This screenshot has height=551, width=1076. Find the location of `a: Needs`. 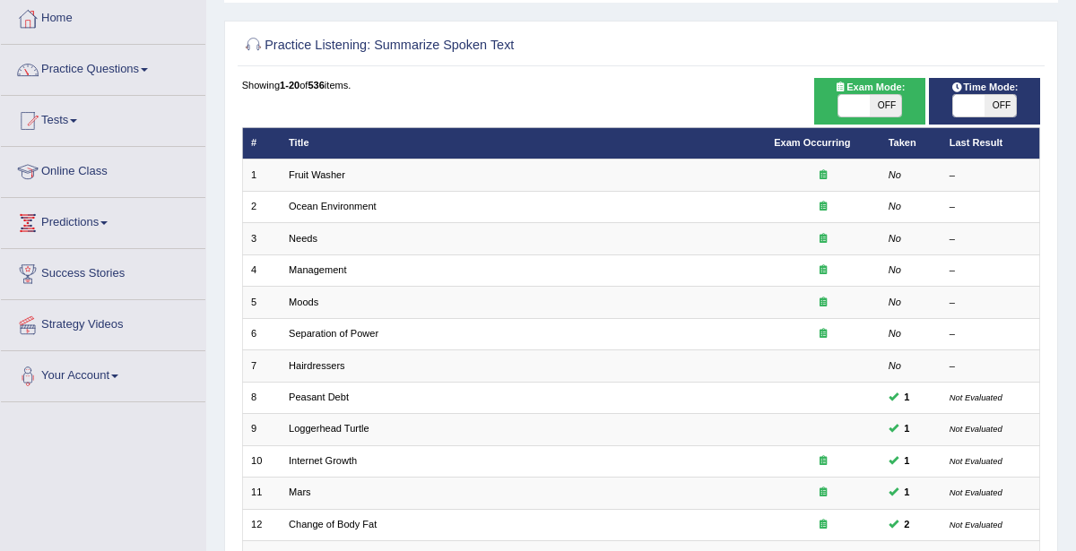

a: Needs is located at coordinates (303, 239).